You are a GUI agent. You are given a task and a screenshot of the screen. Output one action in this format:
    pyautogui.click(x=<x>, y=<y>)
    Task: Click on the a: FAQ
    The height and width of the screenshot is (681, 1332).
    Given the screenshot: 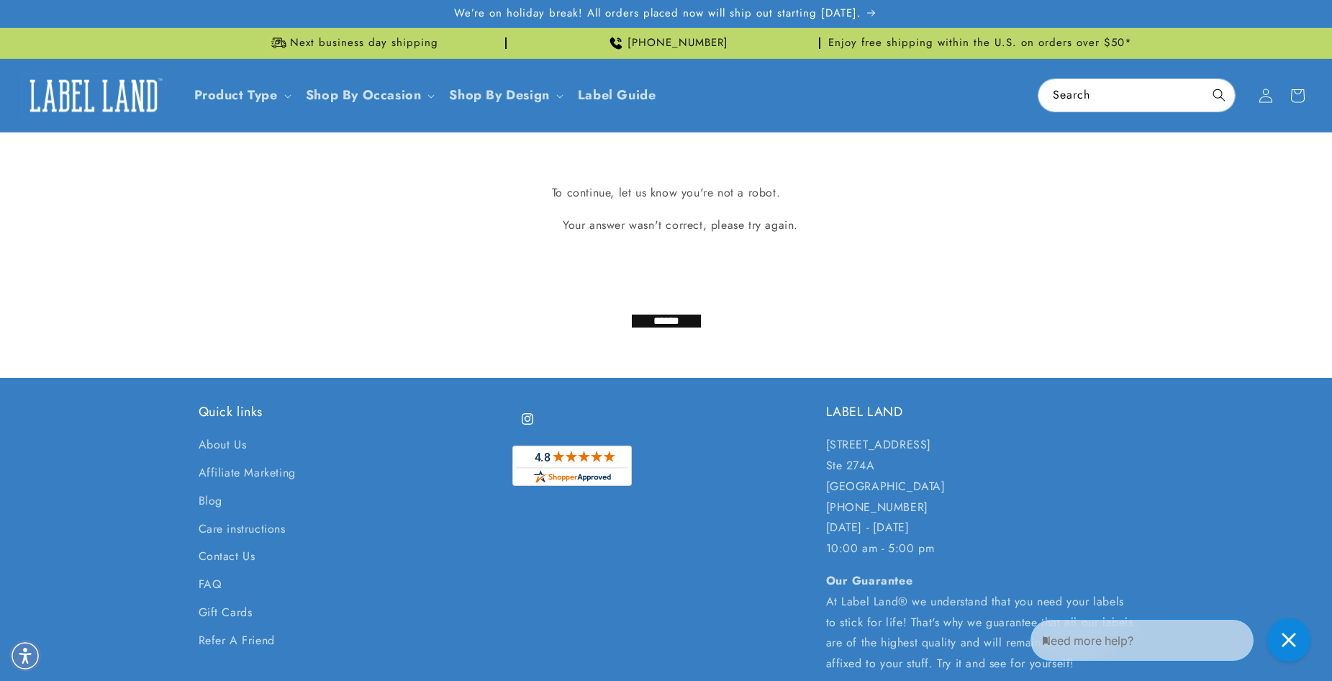 What is the action you would take?
    pyautogui.click(x=210, y=585)
    